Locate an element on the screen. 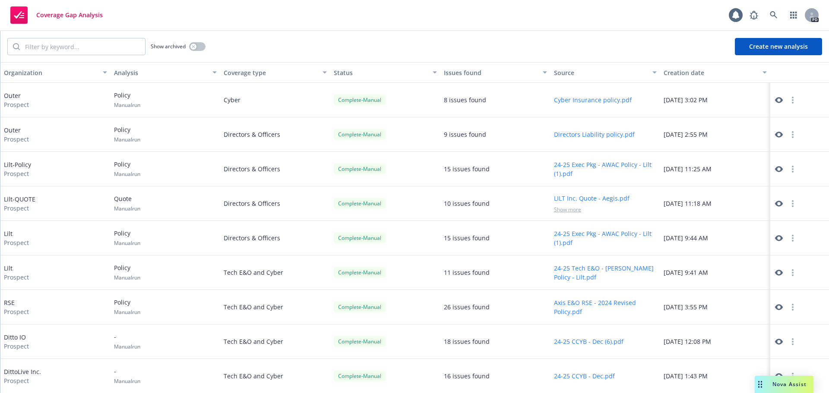 The height and width of the screenshot is (393, 829). button: Creation date is located at coordinates (715, 73).